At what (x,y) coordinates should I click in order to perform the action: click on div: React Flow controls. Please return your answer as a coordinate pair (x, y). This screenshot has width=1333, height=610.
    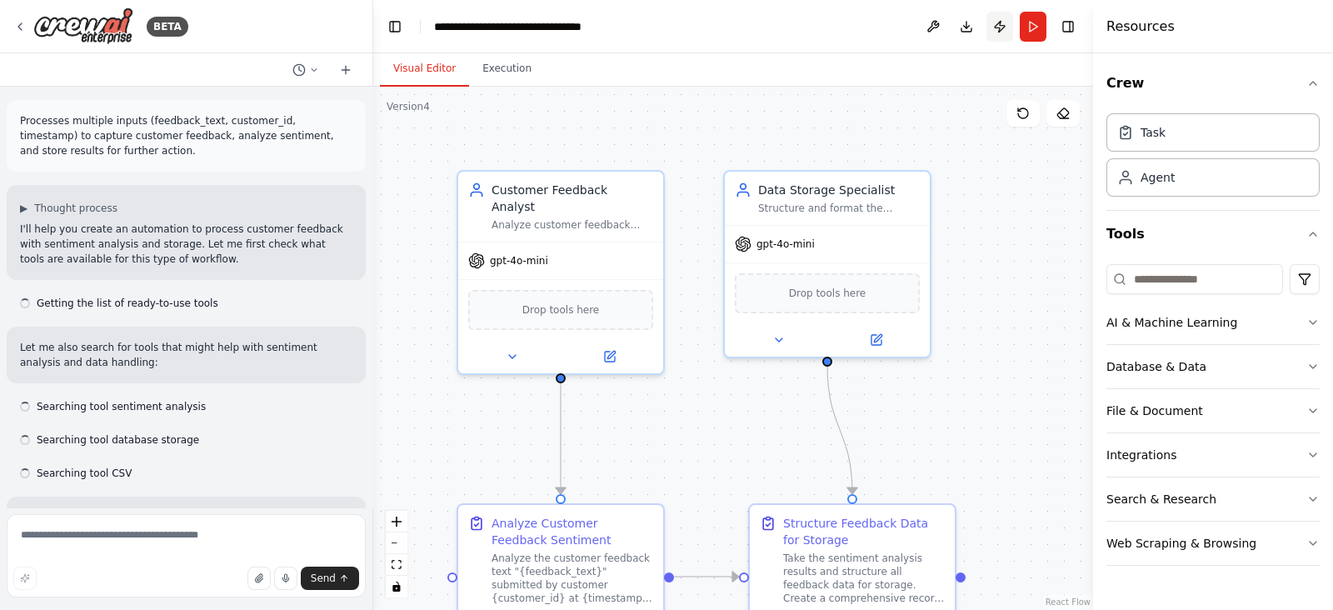
    Looking at the image, I should click on (397, 554).